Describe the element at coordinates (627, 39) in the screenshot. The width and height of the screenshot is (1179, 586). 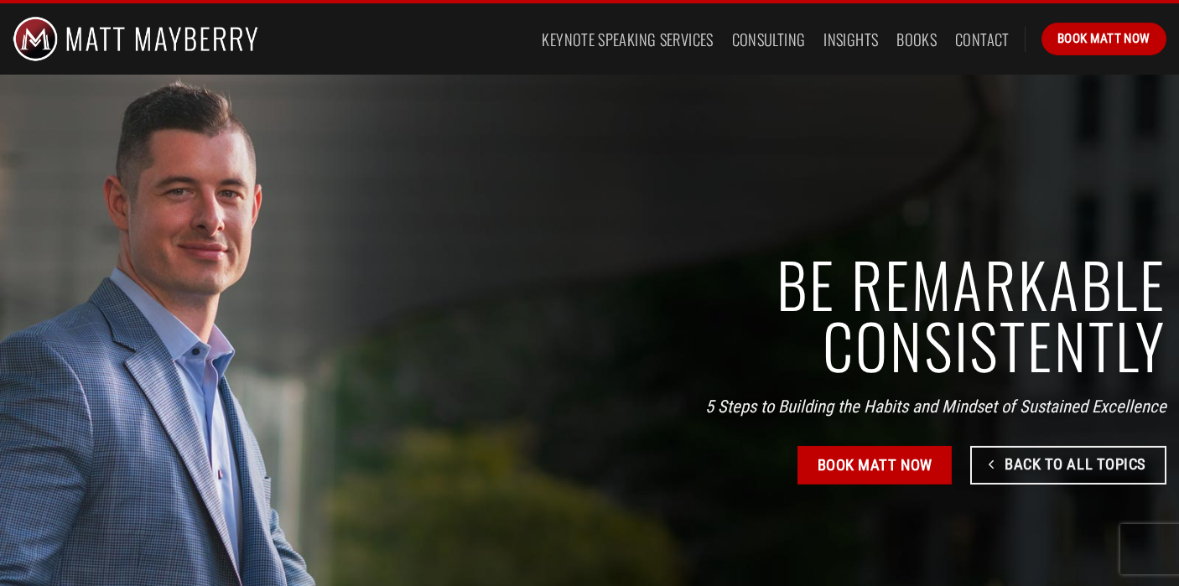
I see `a: Keynote Speaking Services` at that location.